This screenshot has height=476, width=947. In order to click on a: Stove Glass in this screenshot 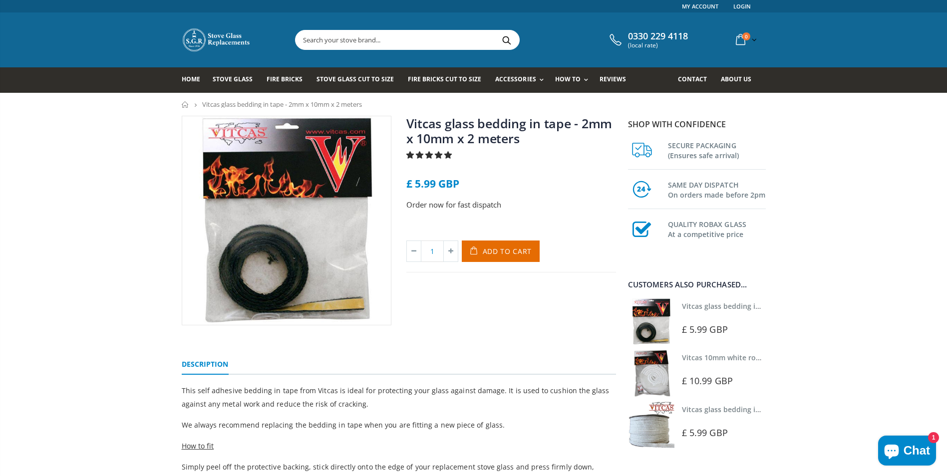, I will do `click(236, 80)`.